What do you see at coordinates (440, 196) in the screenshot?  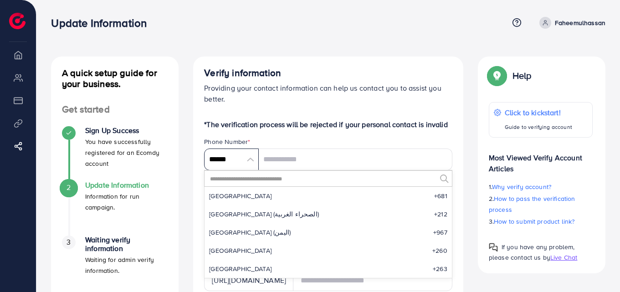 I see `span: +681` at bounding box center [440, 196].